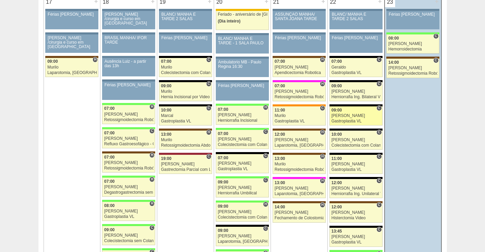  I want to click on a: C 07:00 Murilo Colecistectomia com Colangiografia VL, so click(186, 67).